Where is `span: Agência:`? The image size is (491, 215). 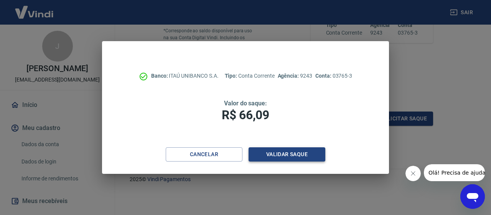 span: Agência: is located at coordinates (289, 76).